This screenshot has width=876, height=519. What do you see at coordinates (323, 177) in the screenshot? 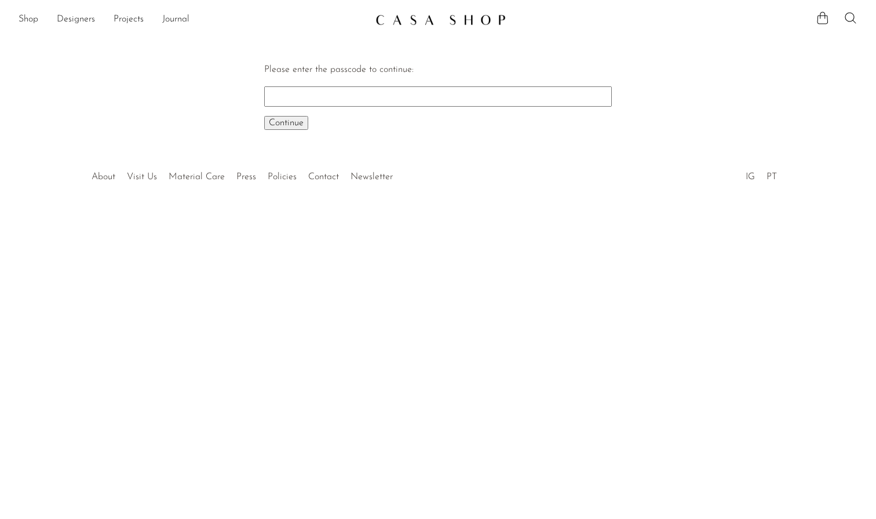
I see `a: Contact` at bounding box center [323, 177].